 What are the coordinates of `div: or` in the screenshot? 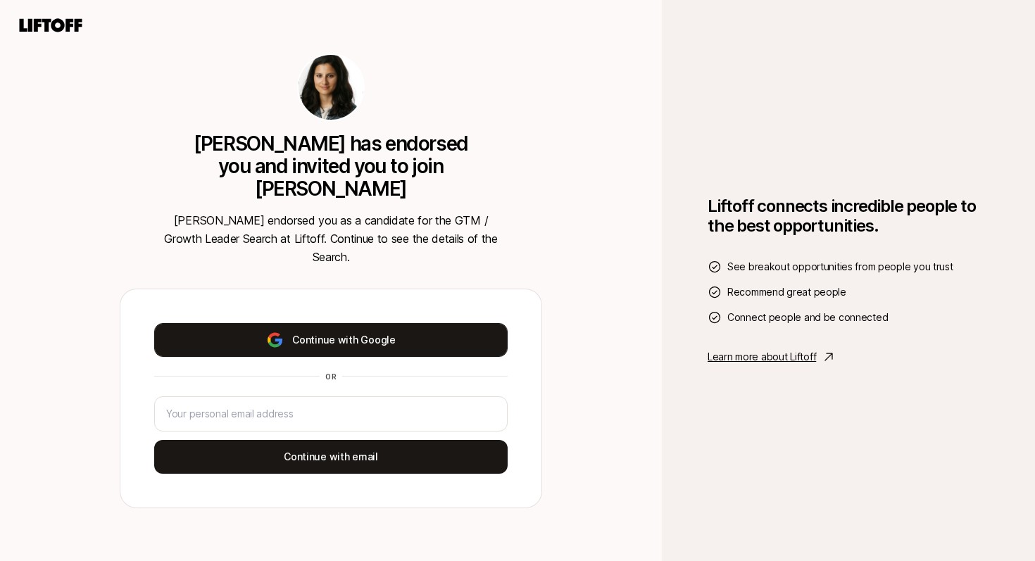 It's located at (331, 377).